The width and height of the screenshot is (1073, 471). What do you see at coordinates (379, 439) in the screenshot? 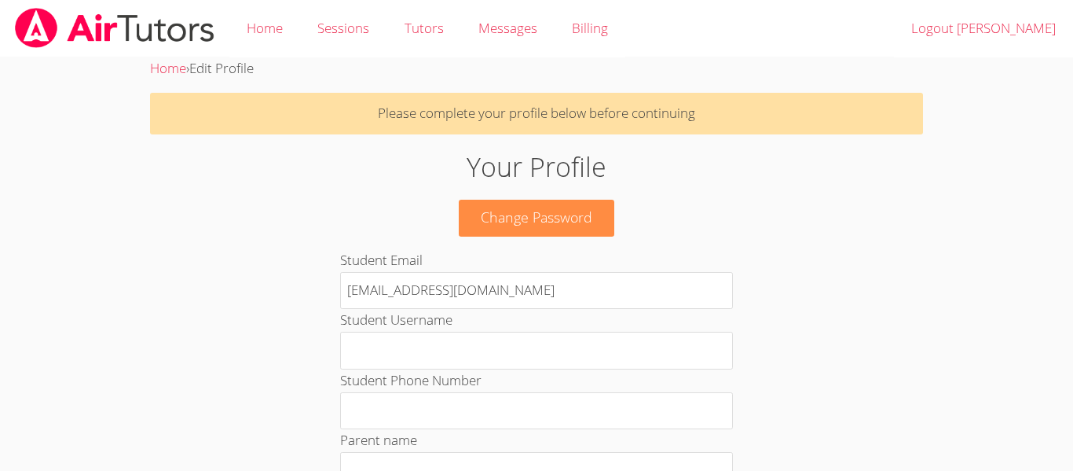
I see `label: Parent name` at bounding box center [379, 439].